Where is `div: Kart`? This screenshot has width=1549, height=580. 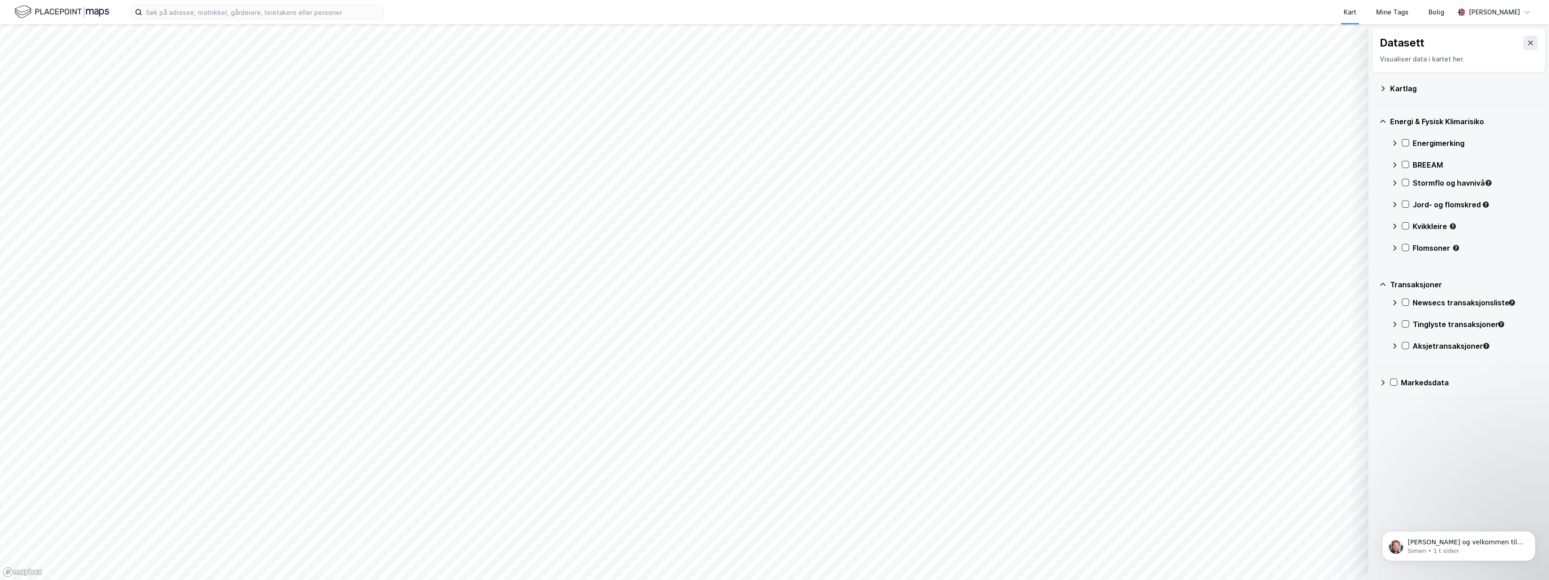
div: Kart is located at coordinates (1350, 12).